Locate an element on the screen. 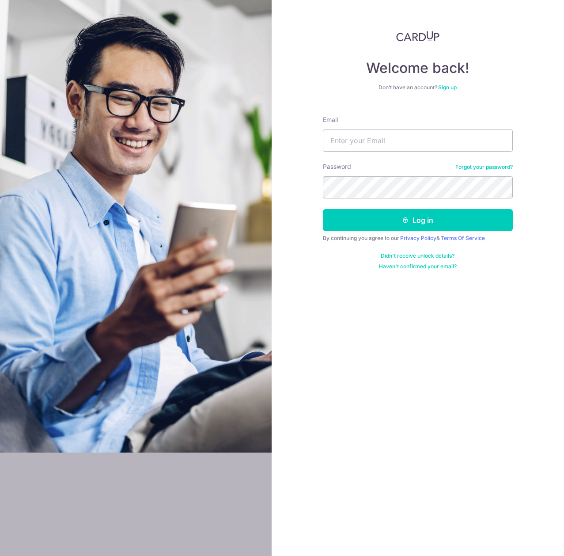 The height and width of the screenshot is (556, 564). a: Forgot your password? is located at coordinates (484, 167).